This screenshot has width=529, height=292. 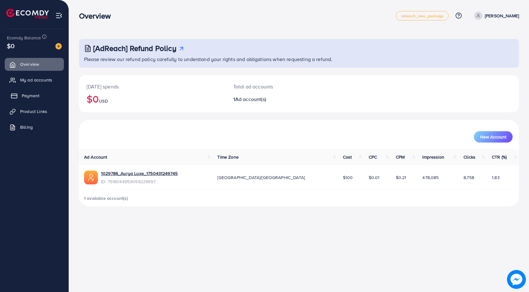 What do you see at coordinates (374, 178) in the screenshot?
I see `span: $0.01` at bounding box center [374, 178].